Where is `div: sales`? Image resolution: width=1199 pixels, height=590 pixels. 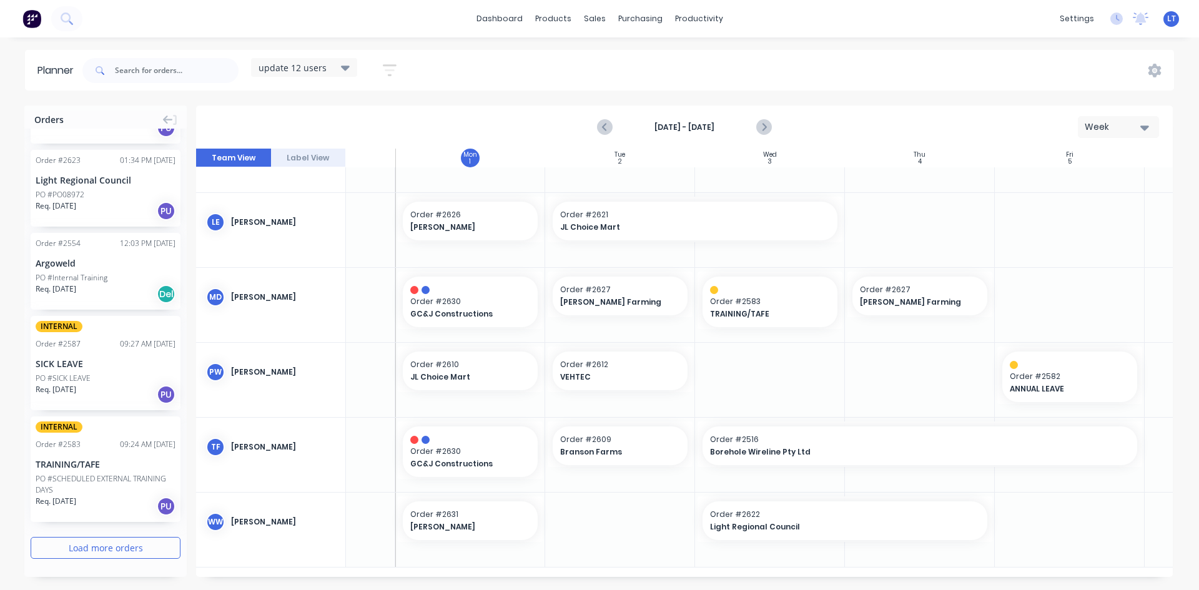
div: sales is located at coordinates (594, 19).